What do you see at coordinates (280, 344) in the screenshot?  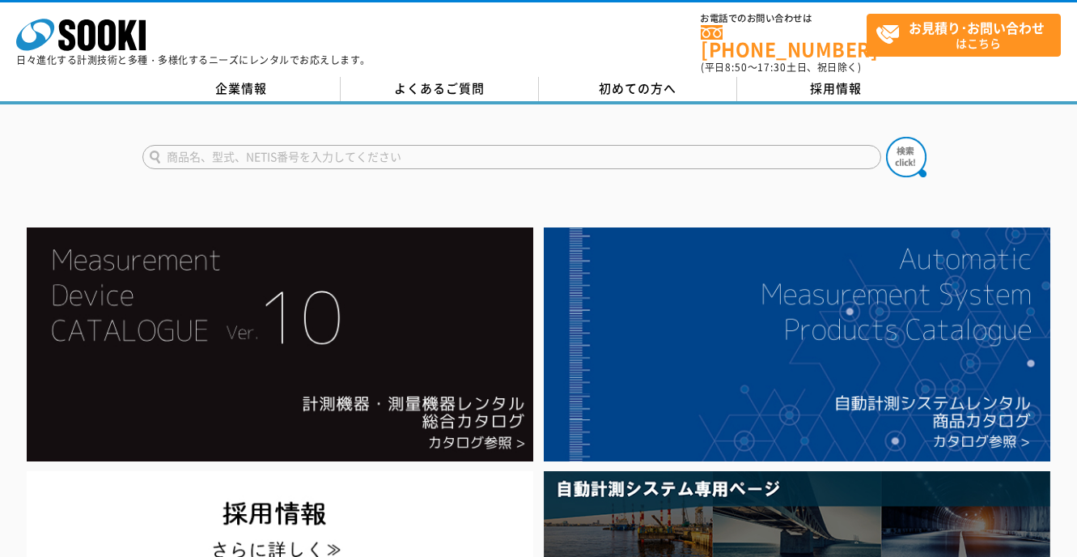 I see `img: Catalog Ver10` at bounding box center [280, 344].